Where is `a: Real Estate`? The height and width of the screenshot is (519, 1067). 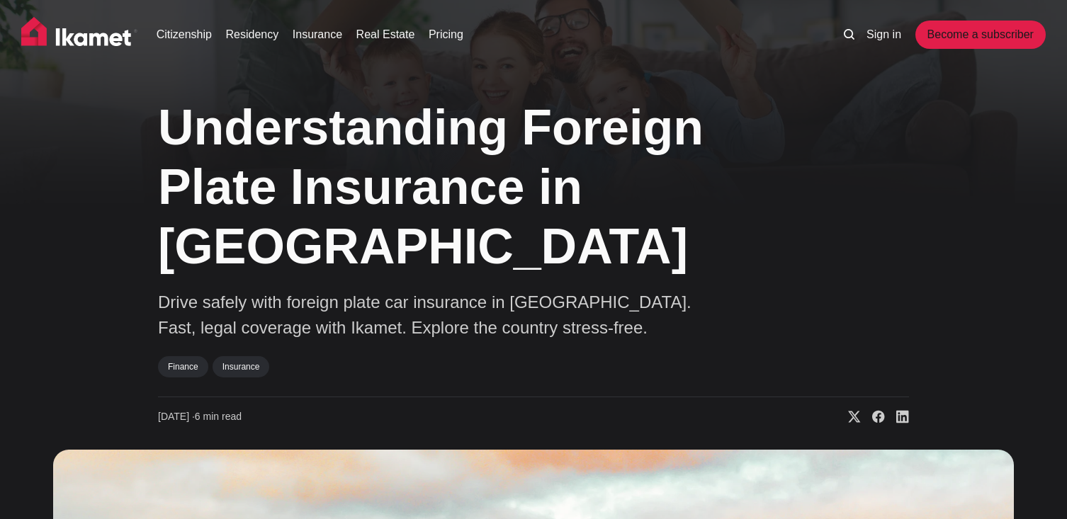
a: Real Estate is located at coordinates (385, 35).